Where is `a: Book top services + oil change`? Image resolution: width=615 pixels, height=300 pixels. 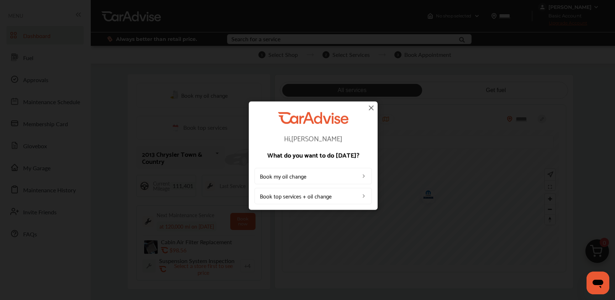 a: Book top services + oil change is located at coordinates (313, 196).